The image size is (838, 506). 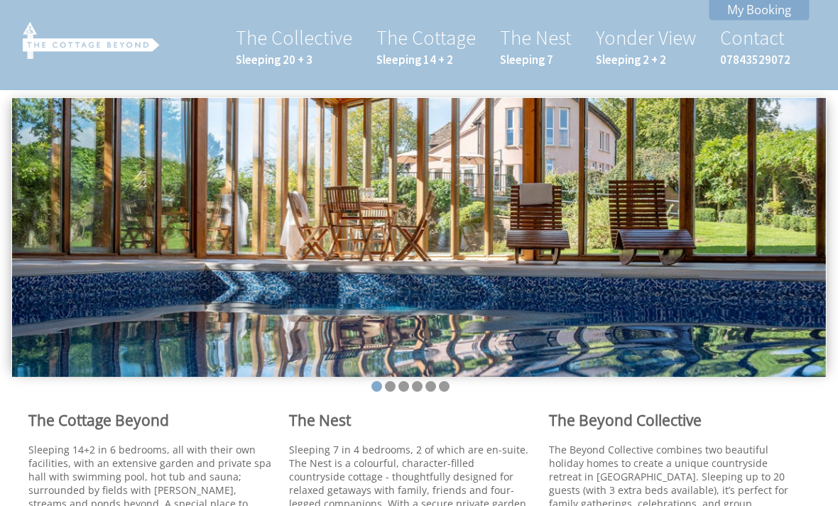 I want to click on h2: The Nest, so click(x=410, y=420).